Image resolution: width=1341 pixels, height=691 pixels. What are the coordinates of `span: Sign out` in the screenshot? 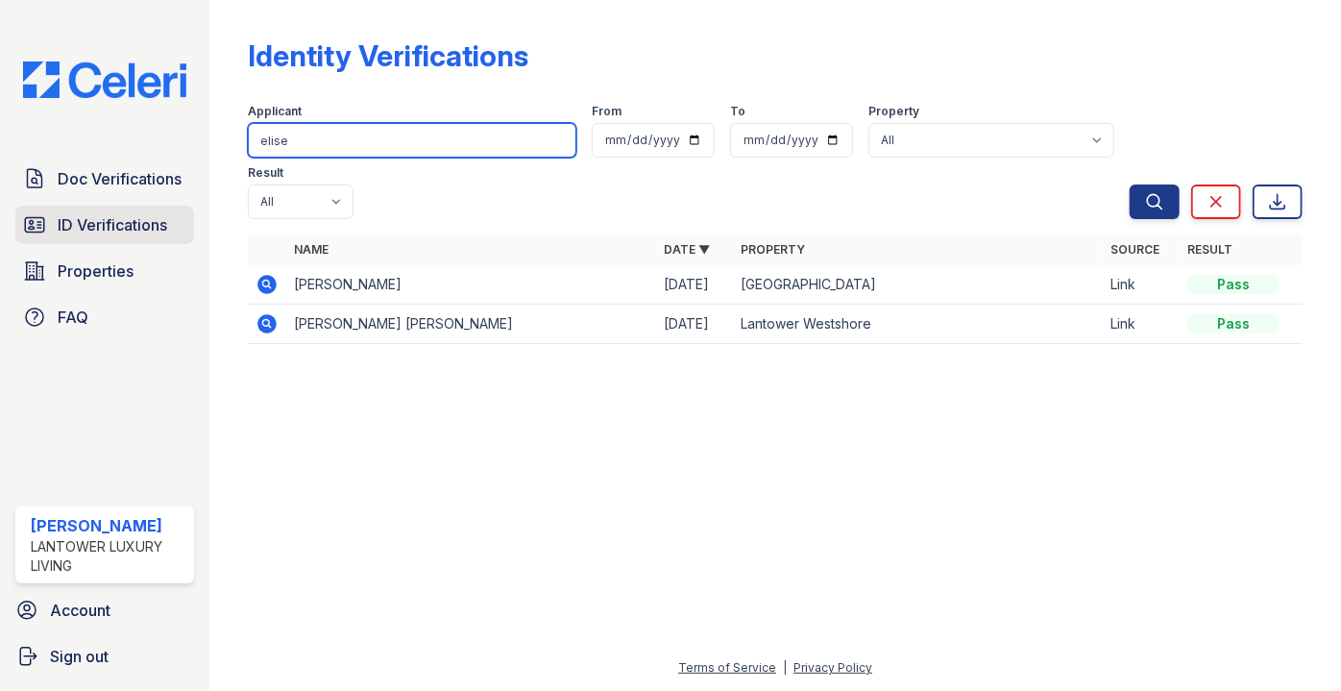 It's located at (79, 656).